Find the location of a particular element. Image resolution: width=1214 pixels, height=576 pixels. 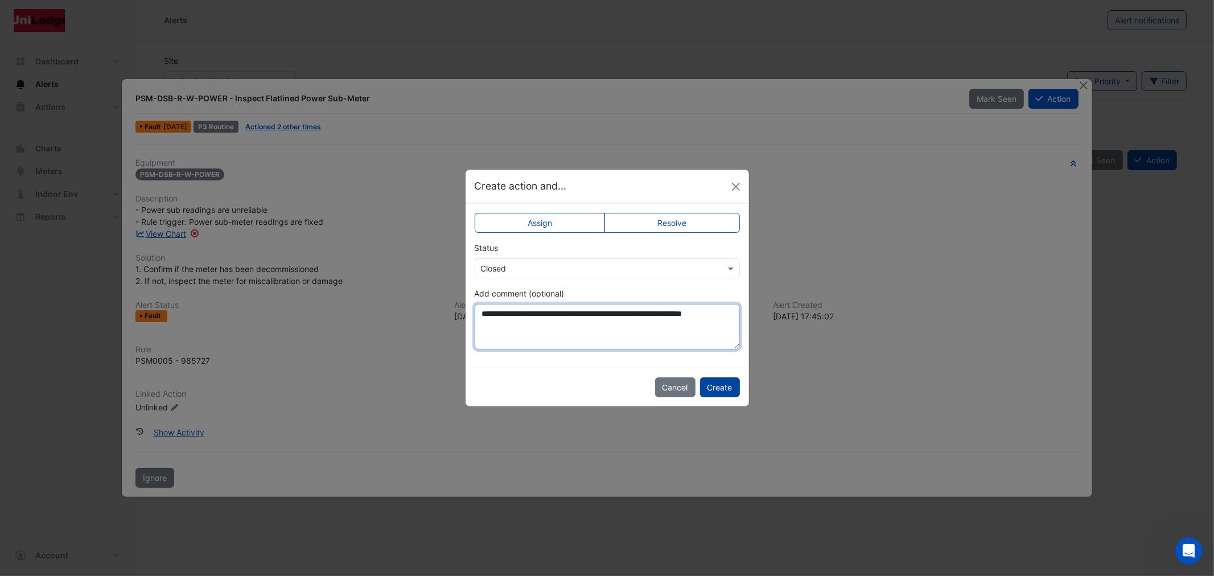

label: Status is located at coordinates (487, 248).